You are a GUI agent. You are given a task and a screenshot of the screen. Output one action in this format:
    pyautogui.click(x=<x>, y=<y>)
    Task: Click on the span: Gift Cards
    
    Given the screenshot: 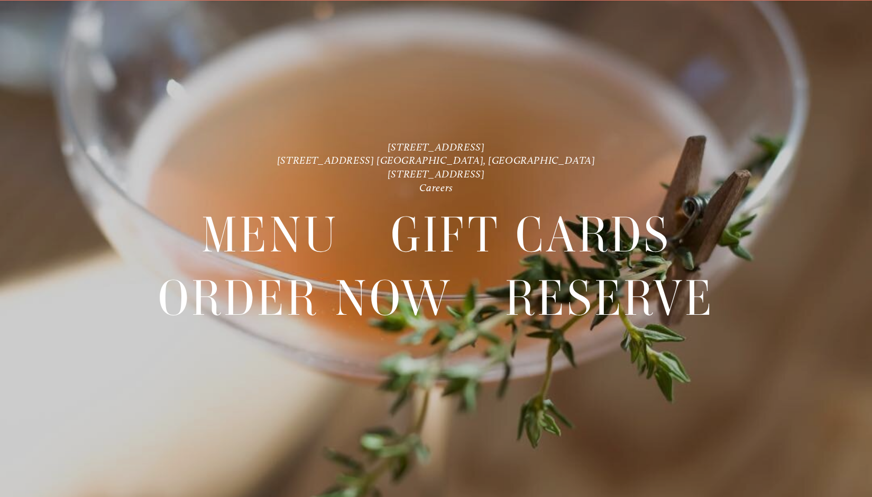 What is the action you would take?
    pyautogui.click(x=530, y=235)
    